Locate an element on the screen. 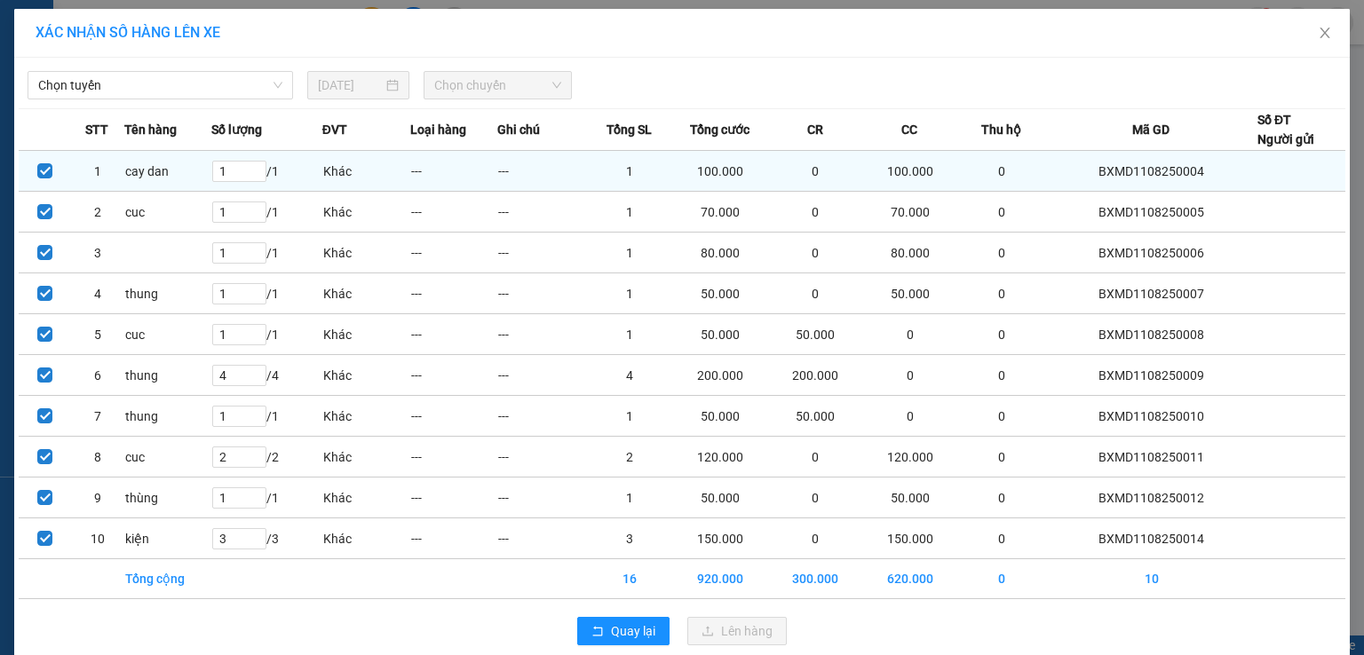 The height and width of the screenshot is (655, 1364). td: Tổng cộng is located at coordinates (168, 579).